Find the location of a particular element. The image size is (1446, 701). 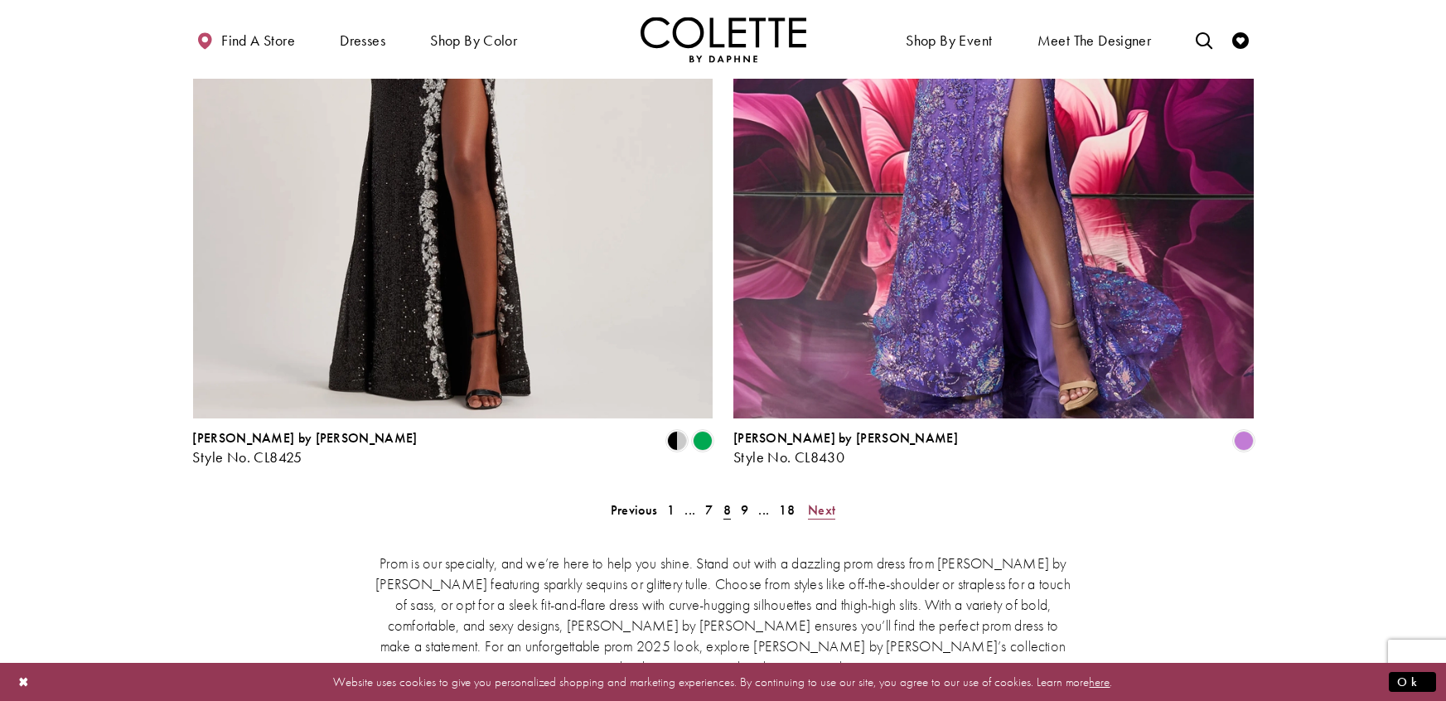

span: 9 is located at coordinates (744, 510).